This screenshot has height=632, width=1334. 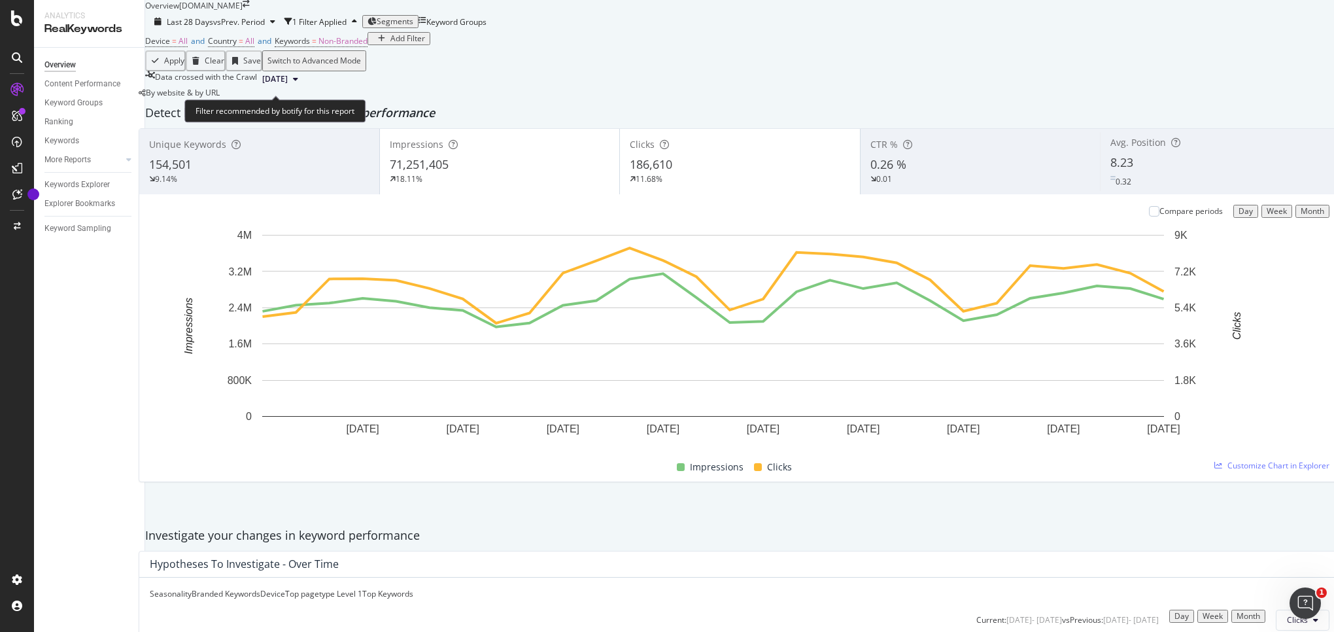 I want to click on button: Clicks, so click(x=1302, y=620).